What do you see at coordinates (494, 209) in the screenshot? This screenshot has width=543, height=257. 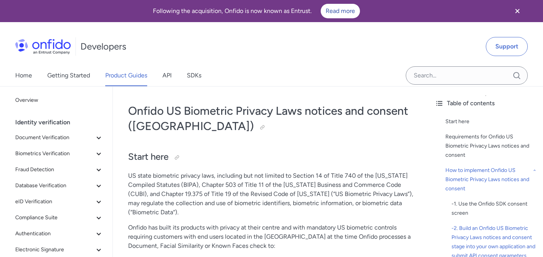 I see `div: - 1. Use the Onfido SDK consent screen` at bounding box center [494, 209].